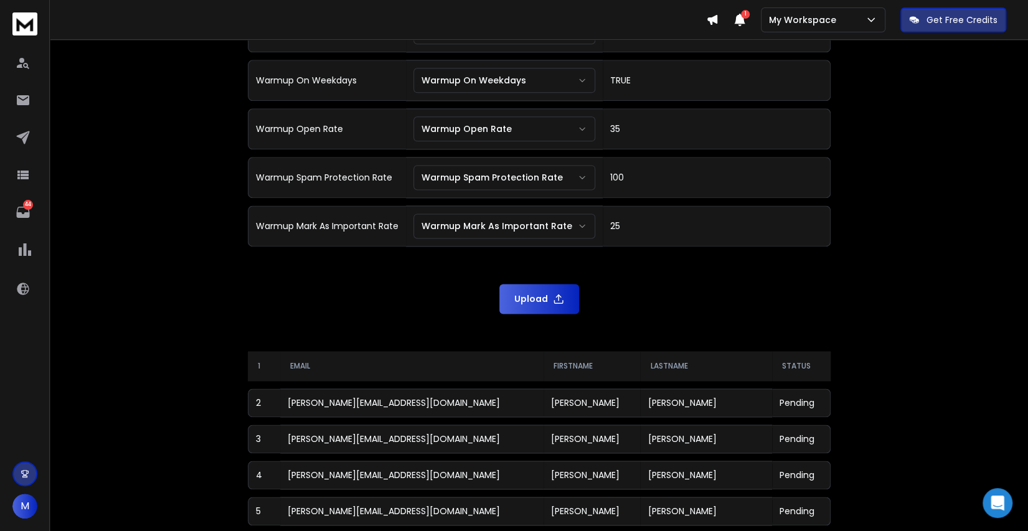  What do you see at coordinates (264, 439) in the screenshot?
I see `td: 3` at bounding box center [264, 439].